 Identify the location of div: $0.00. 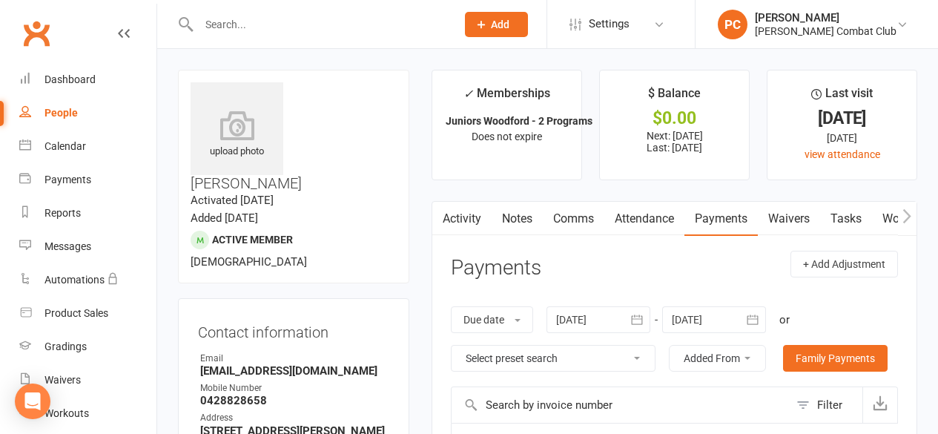
(674, 118).